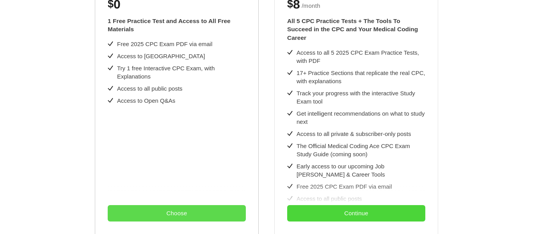 The width and height of the screenshot is (533, 234). I want to click on div: 17+ Practice Sections that replicate the real CPC, with explanations, so click(361, 77).